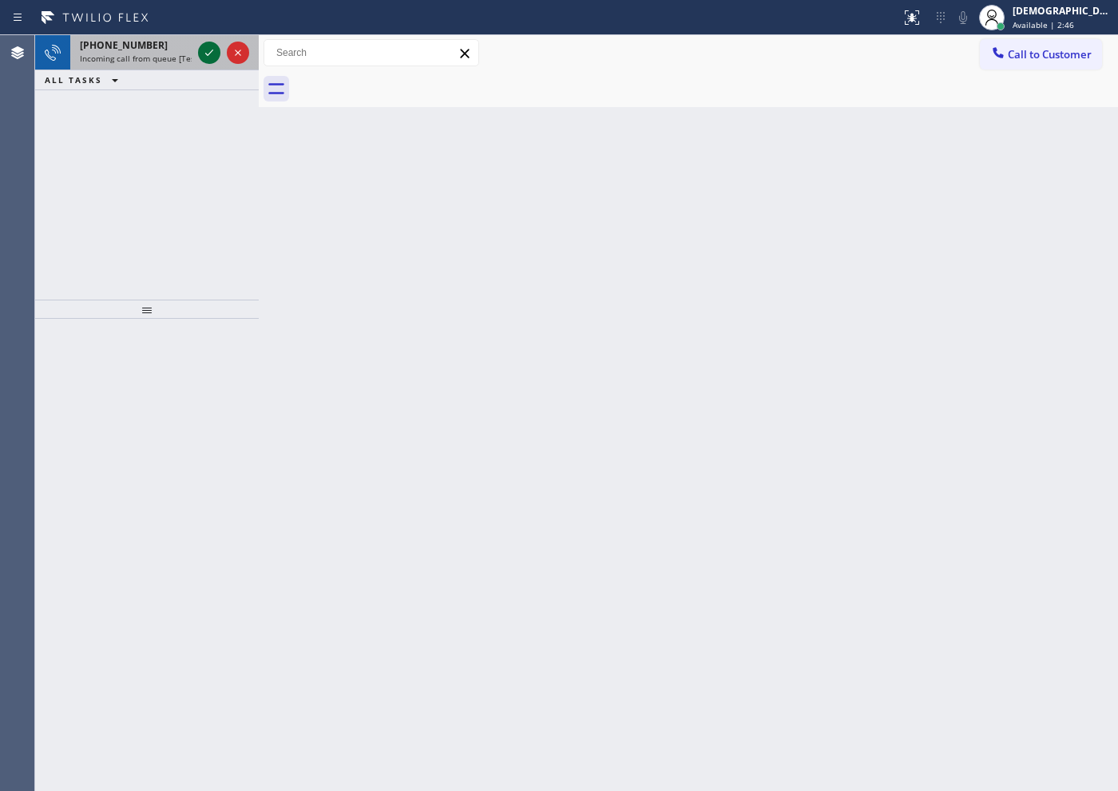 The height and width of the screenshot is (791, 1118). What do you see at coordinates (73, 80) in the screenshot?
I see `span: ALL TASKS` at bounding box center [73, 80].